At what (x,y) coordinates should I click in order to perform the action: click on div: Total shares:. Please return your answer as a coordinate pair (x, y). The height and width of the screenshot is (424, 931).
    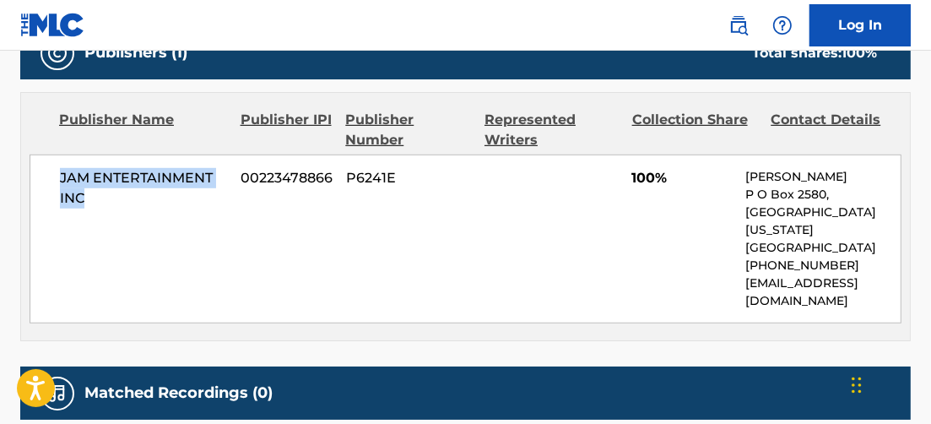
    Looking at the image, I should click on (814, 53).